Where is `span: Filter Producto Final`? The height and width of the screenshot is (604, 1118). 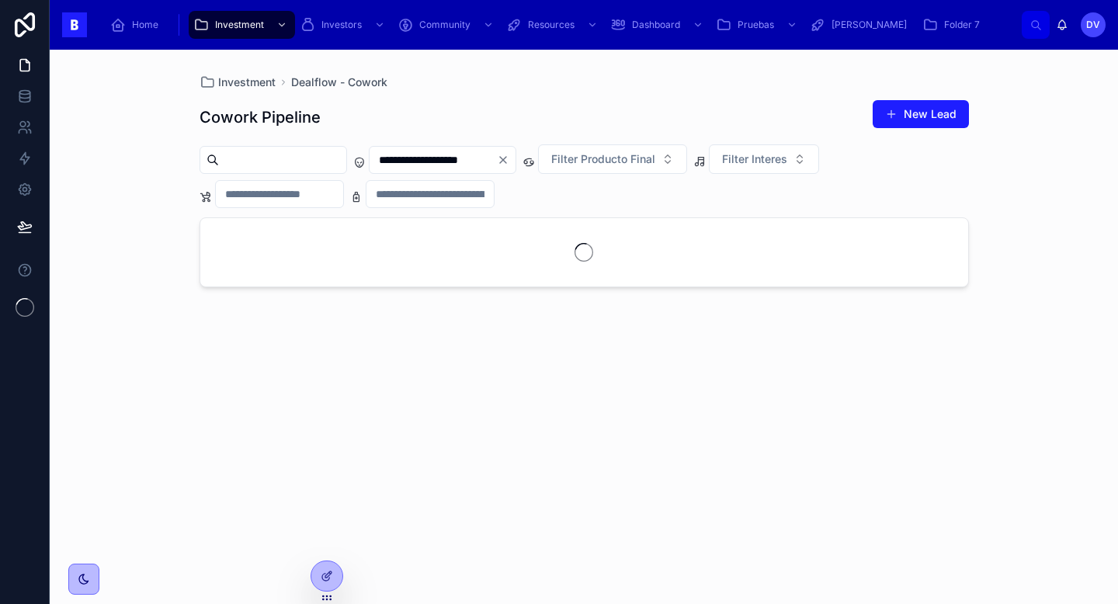 span: Filter Producto Final is located at coordinates (603, 159).